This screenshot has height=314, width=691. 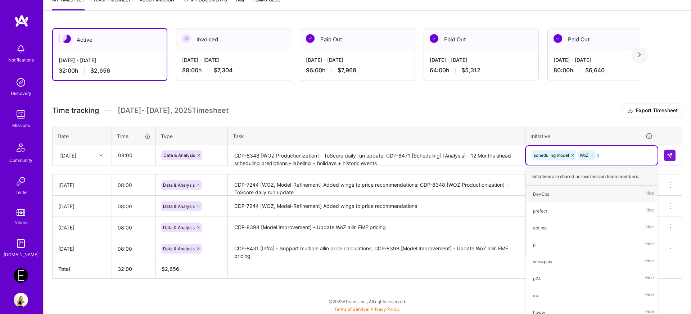 I want to click on textarea: CDP-8398 [Model Improvement] - Update WoZ allin FMF pricing, so click(x=377, y=228).